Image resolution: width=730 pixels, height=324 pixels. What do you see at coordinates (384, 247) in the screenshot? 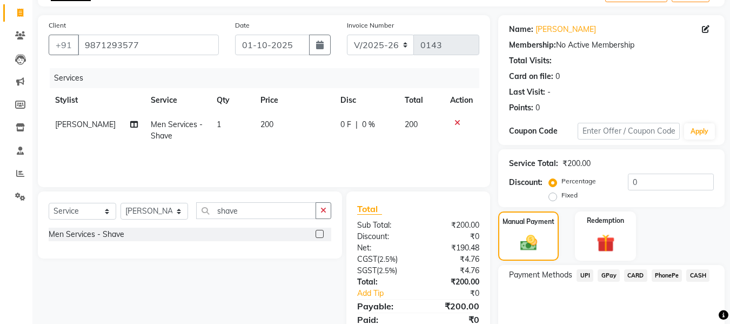
I see `div: Net:` at bounding box center [384, 247].